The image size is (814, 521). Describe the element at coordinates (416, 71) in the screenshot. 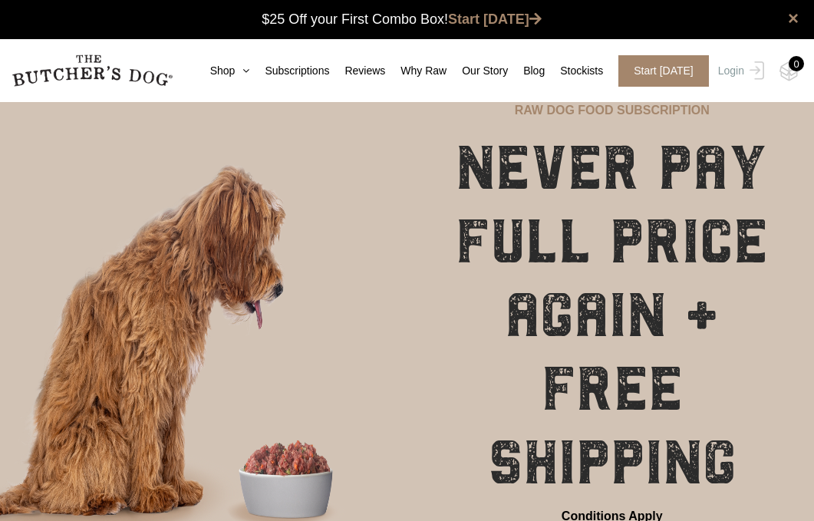

I see `a: Why Raw` at that location.